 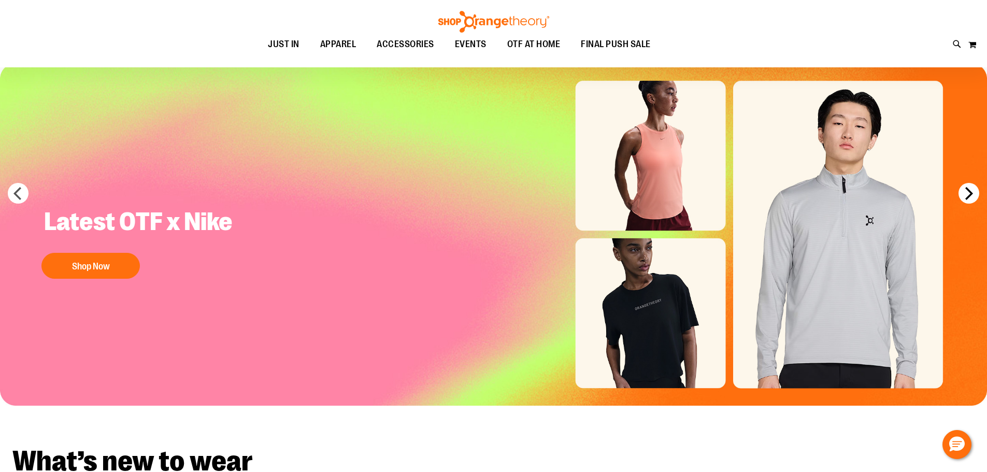 I want to click on button: Shop Now, so click(x=91, y=266).